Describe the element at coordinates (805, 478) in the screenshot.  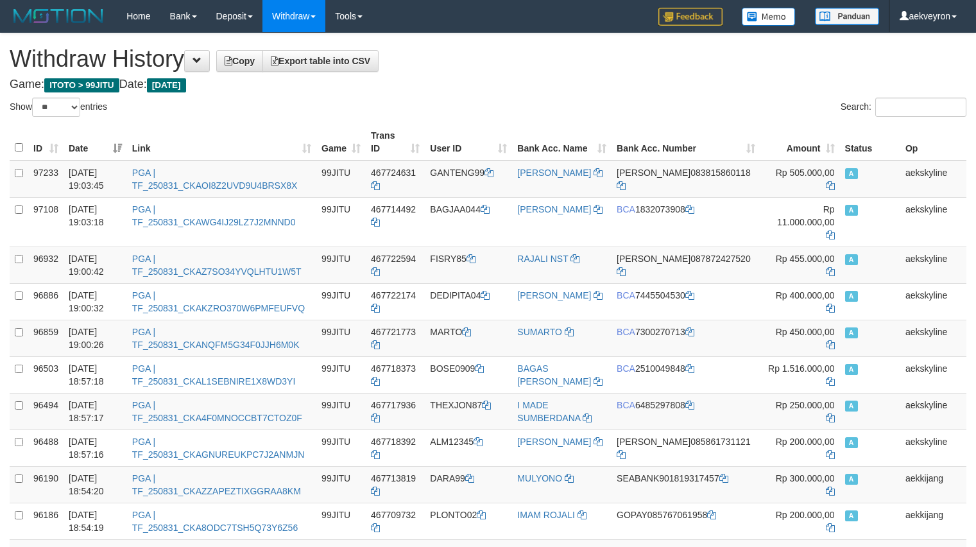
I see `span: Rp 300.000,00` at that location.